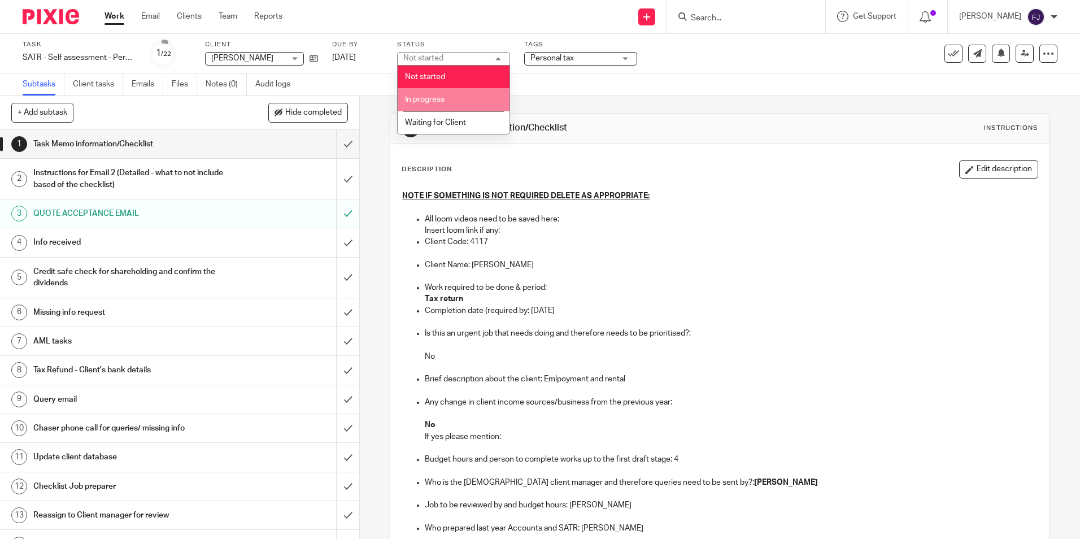 The width and height of the screenshot is (1080, 539). I want to click on div: 11, so click(19, 457).